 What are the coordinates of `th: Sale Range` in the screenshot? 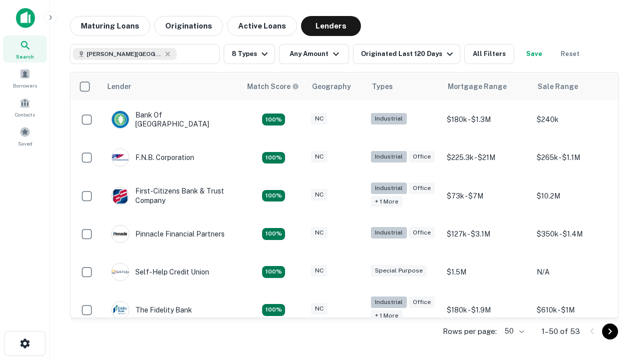 It's located at (577, 86).